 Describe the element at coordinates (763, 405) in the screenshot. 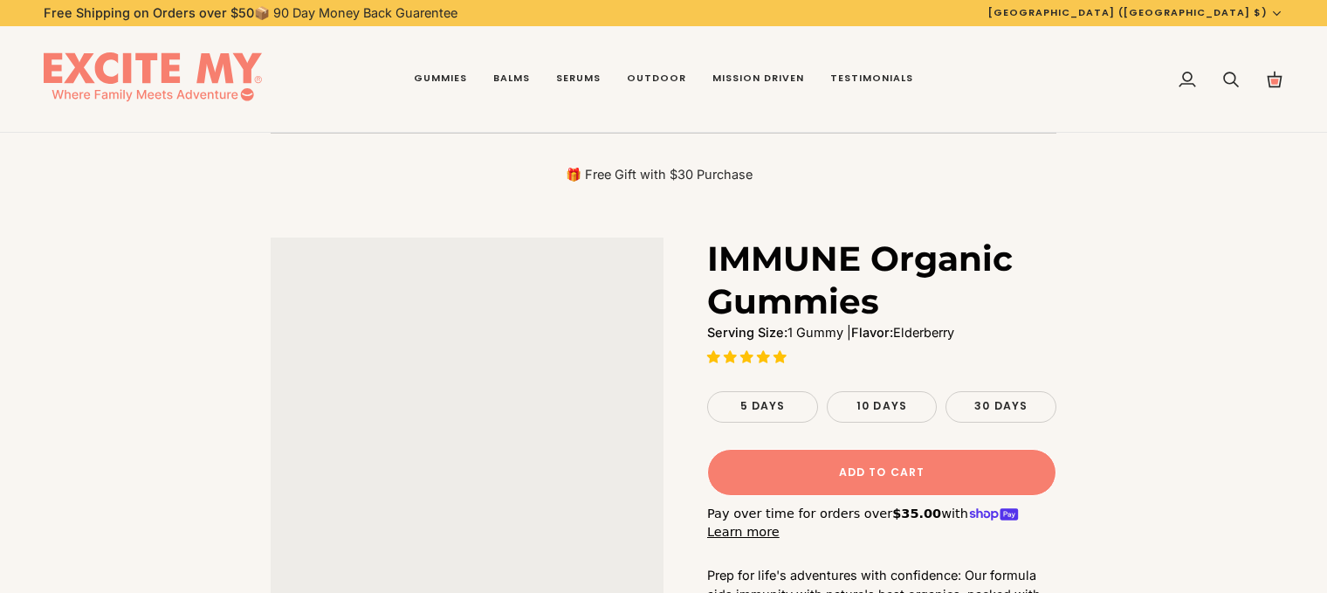

I see `span: 5 Days` at that location.